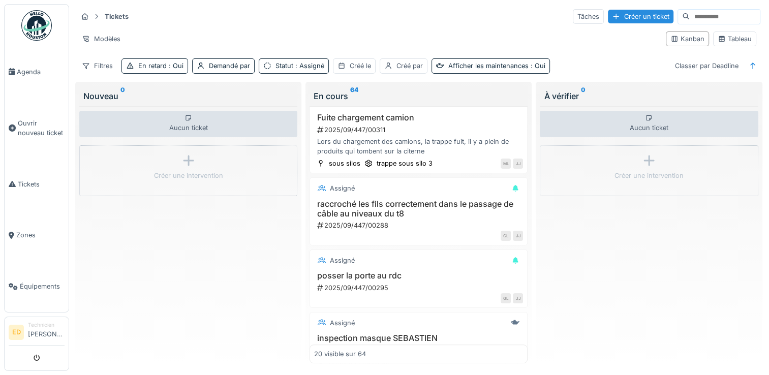 The height and width of the screenshot is (375, 769). Describe the element at coordinates (229, 66) in the screenshot. I see `div: Demandé par` at that location.